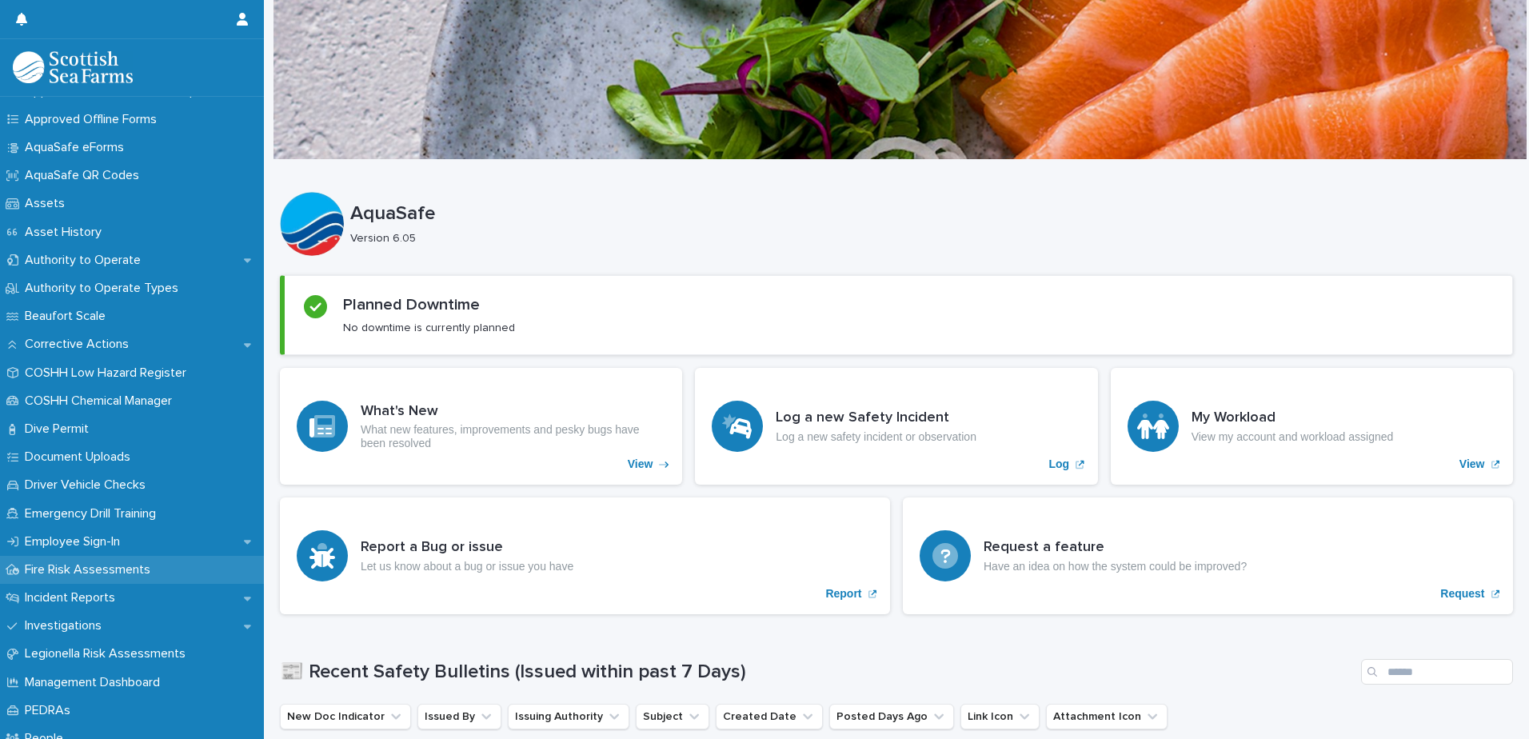 The height and width of the screenshot is (739, 1529). I want to click on p: Authority to Operate Types, so click(105, 288).